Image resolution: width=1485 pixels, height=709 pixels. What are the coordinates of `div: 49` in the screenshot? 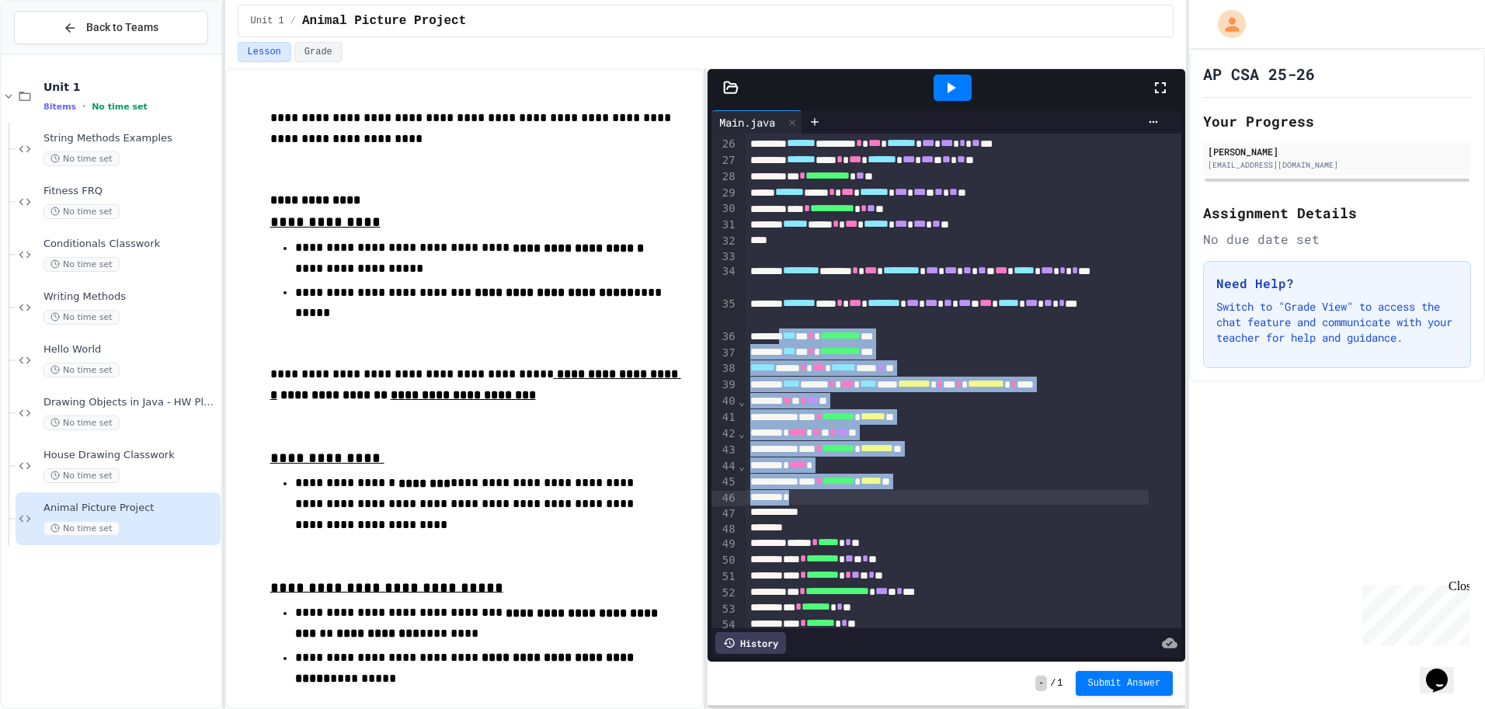 It's located at (724, 544).